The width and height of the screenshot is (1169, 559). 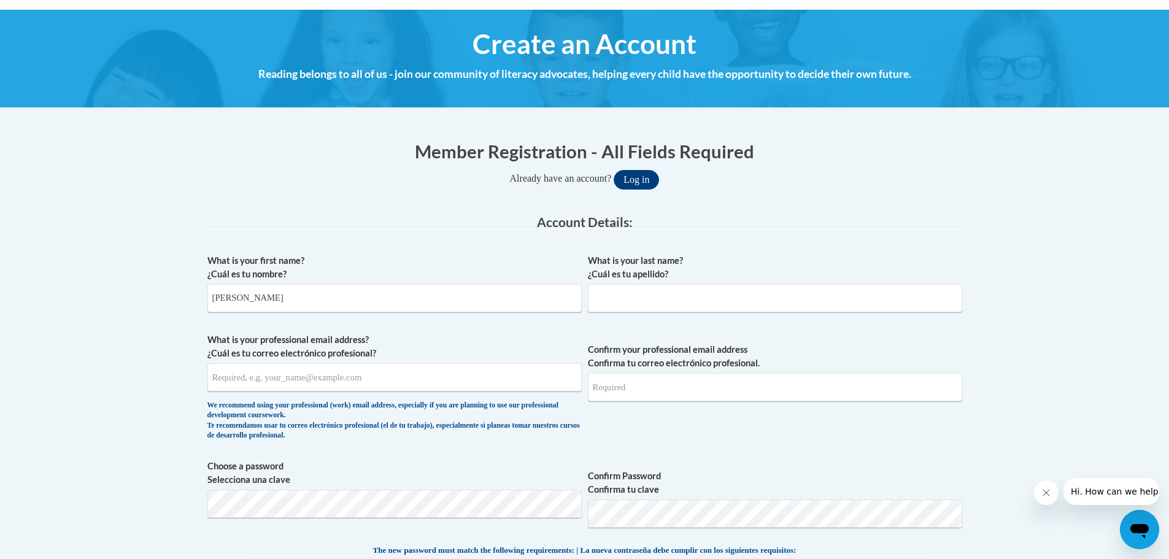 What do you see at coordinates (775, 357) in the screenshot?
I see `label: Confirm your professional email address Confirma tu correo electrónico profesional.` at bounding box center [775, 357].